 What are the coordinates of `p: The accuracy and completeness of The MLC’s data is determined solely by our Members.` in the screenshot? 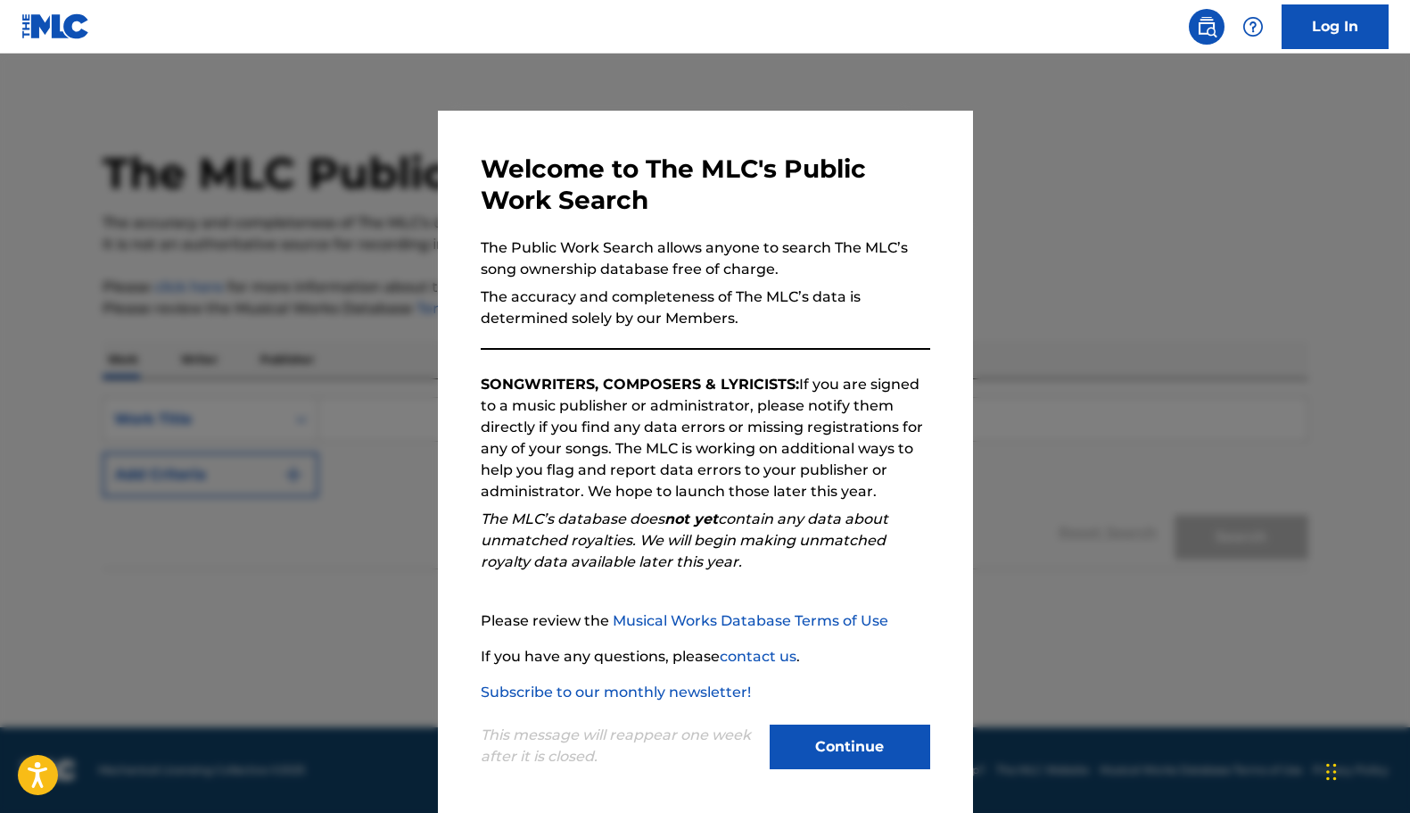 It's located at (706, 308).